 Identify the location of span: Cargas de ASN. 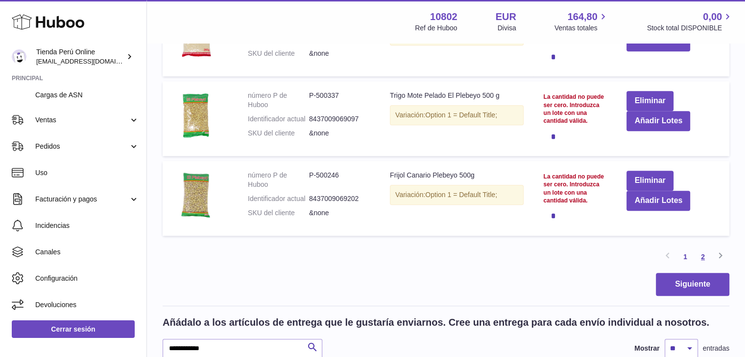
(87, 95).